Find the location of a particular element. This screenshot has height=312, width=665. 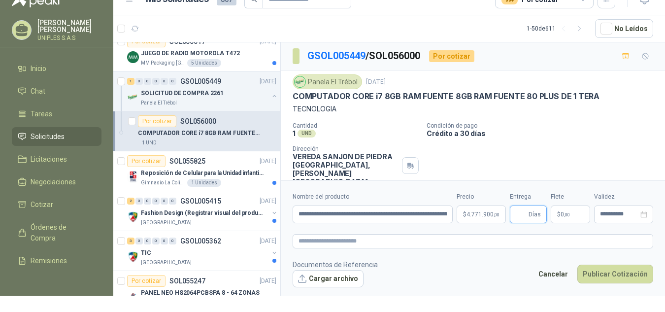

p: Condición de pago is located at coordinates (544, 126).